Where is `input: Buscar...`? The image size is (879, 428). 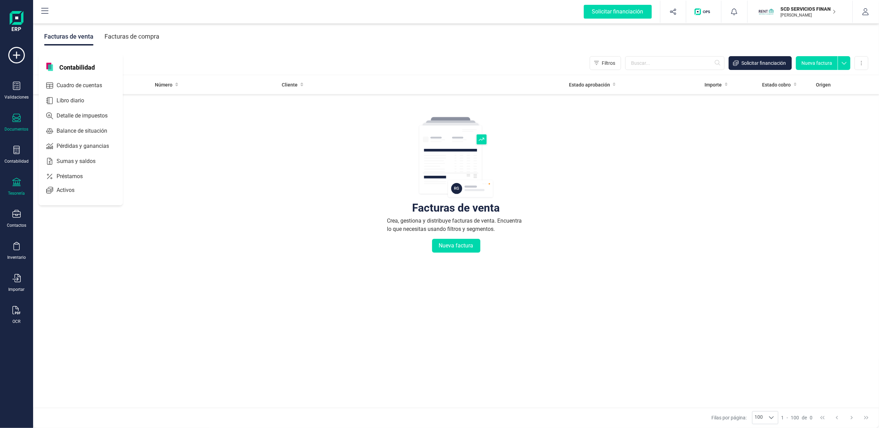
input: Buscar... is located at coordinates (675, 63).